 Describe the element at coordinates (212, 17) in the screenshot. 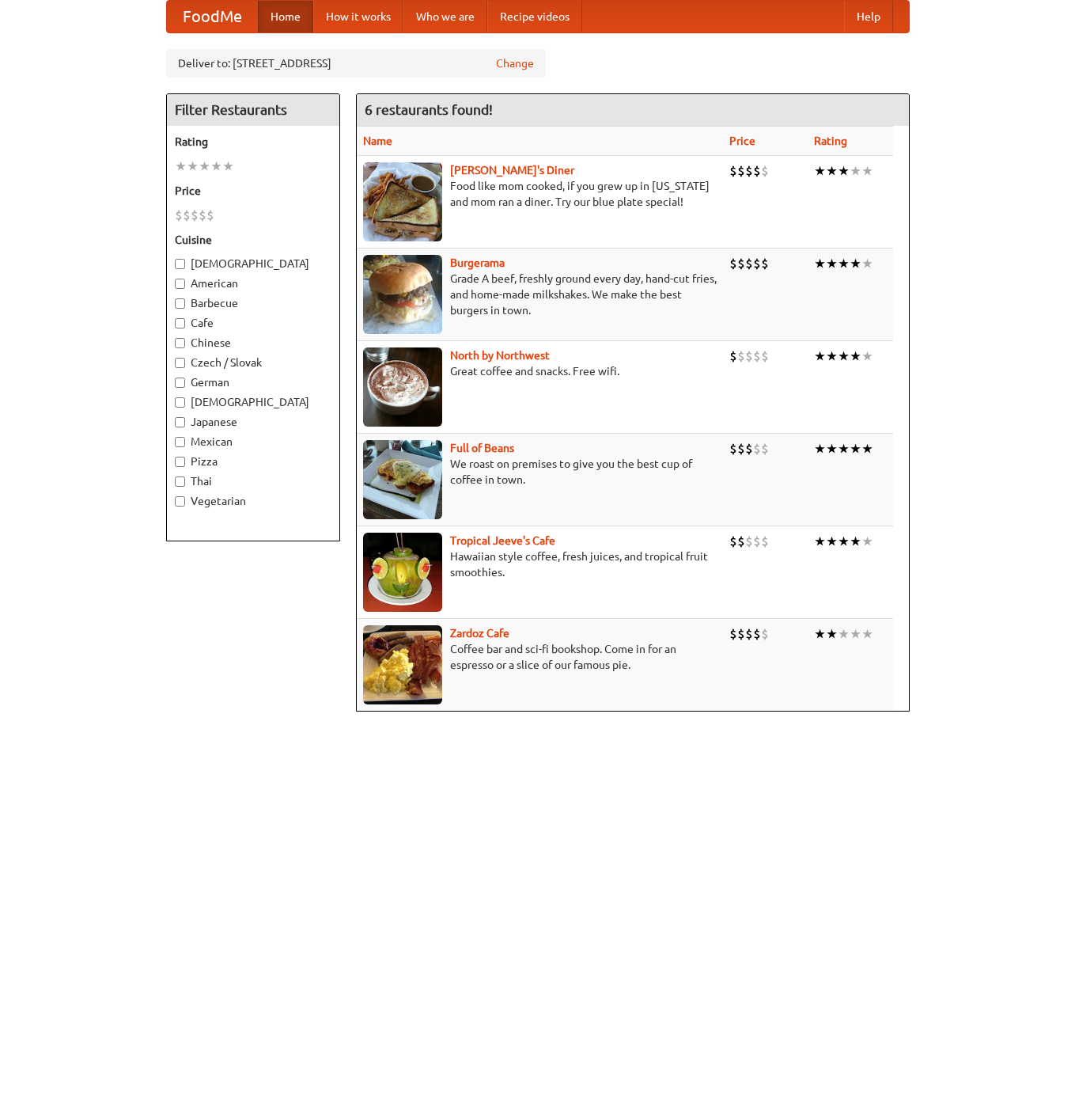

I see `a: FoodMe` at that location.